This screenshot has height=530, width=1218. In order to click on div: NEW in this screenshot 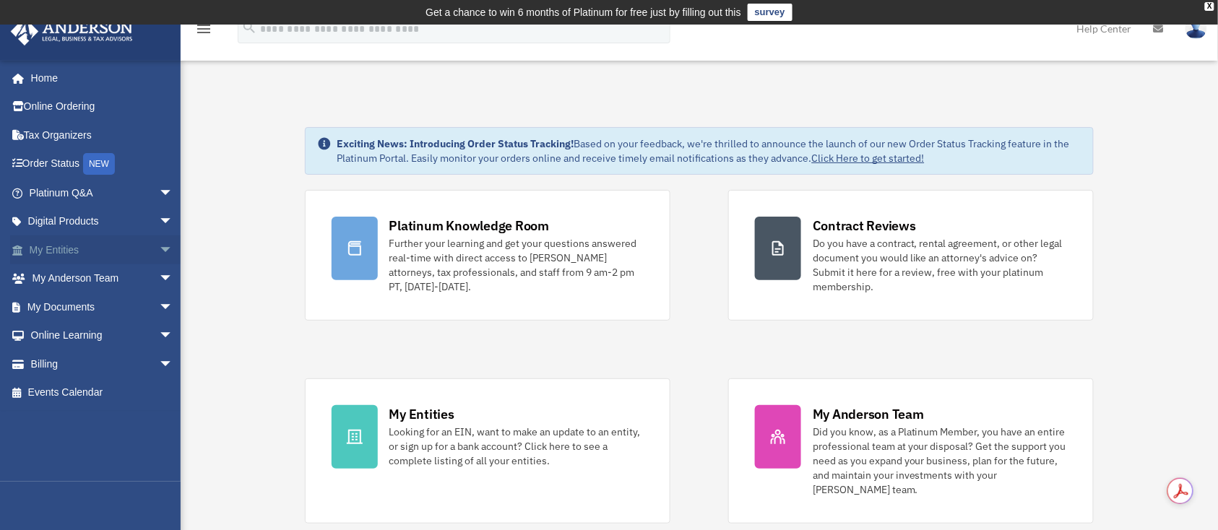, I will do `click(99, 164)`.